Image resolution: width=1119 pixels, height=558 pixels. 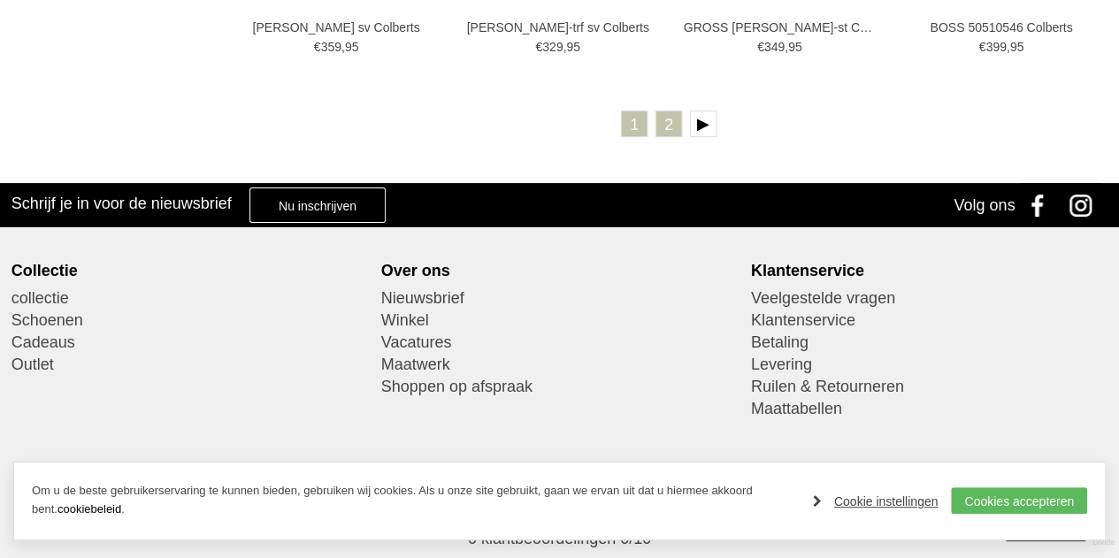 What do you see at coordinates (560, 271) in the screenshot?
I see `div: Over ons` at bounding box center [560, 271].